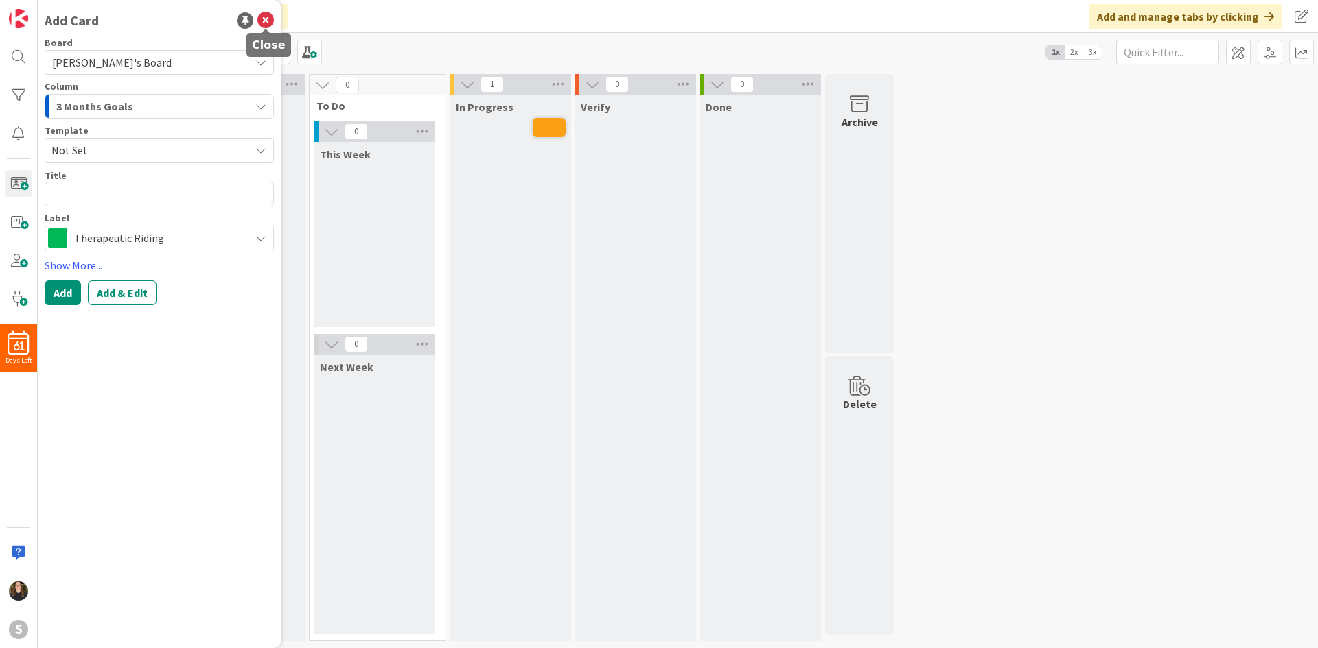 The height and width of the screenshot is (648, 1318). What do you see at coordinates (1055, 52) in the screenshot?
I see `span: 1x` at bounding box center [1055, 52].